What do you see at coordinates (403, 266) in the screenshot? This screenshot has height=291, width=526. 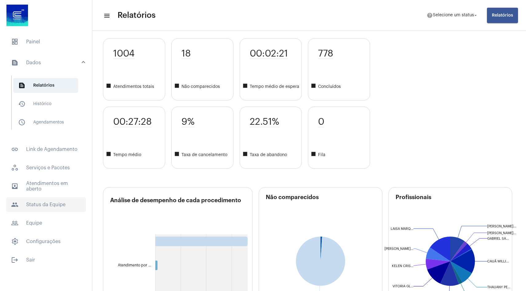 I see `text: KELEN CRIS...` at bounding box center [403, 266].